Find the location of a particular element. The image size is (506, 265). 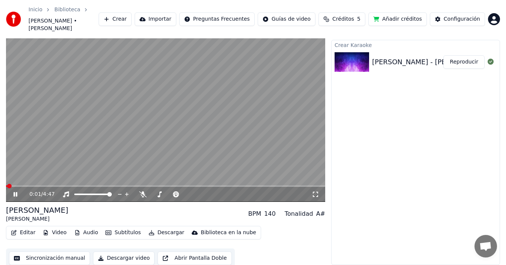

button: Créditos5 is located at coordinates (342, 19).